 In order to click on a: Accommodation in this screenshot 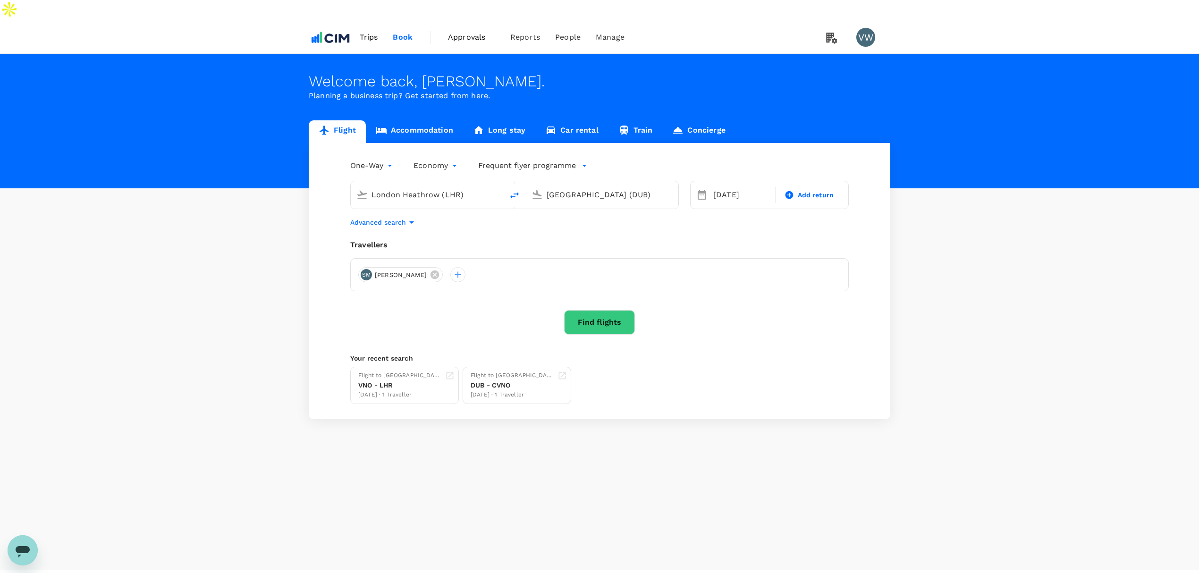, I will do `click(415, 132)`.